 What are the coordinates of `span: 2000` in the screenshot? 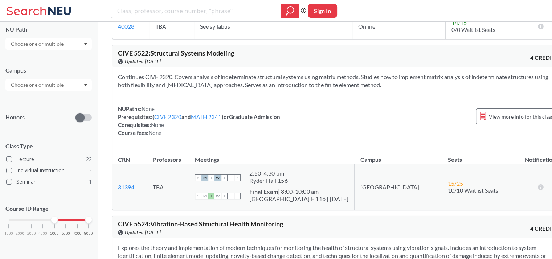 It's located at (20, 233).